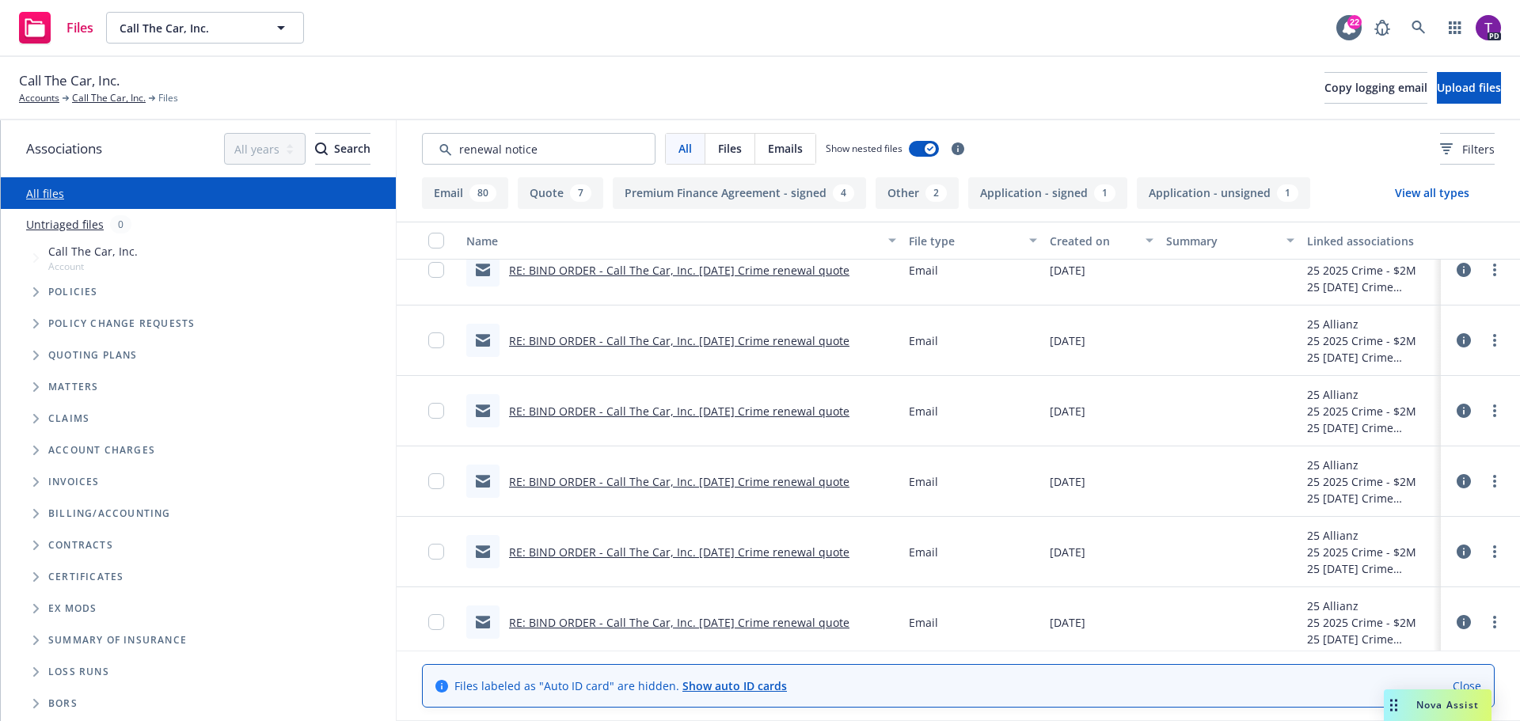  I want to click on button: Other, so click(917, 193).